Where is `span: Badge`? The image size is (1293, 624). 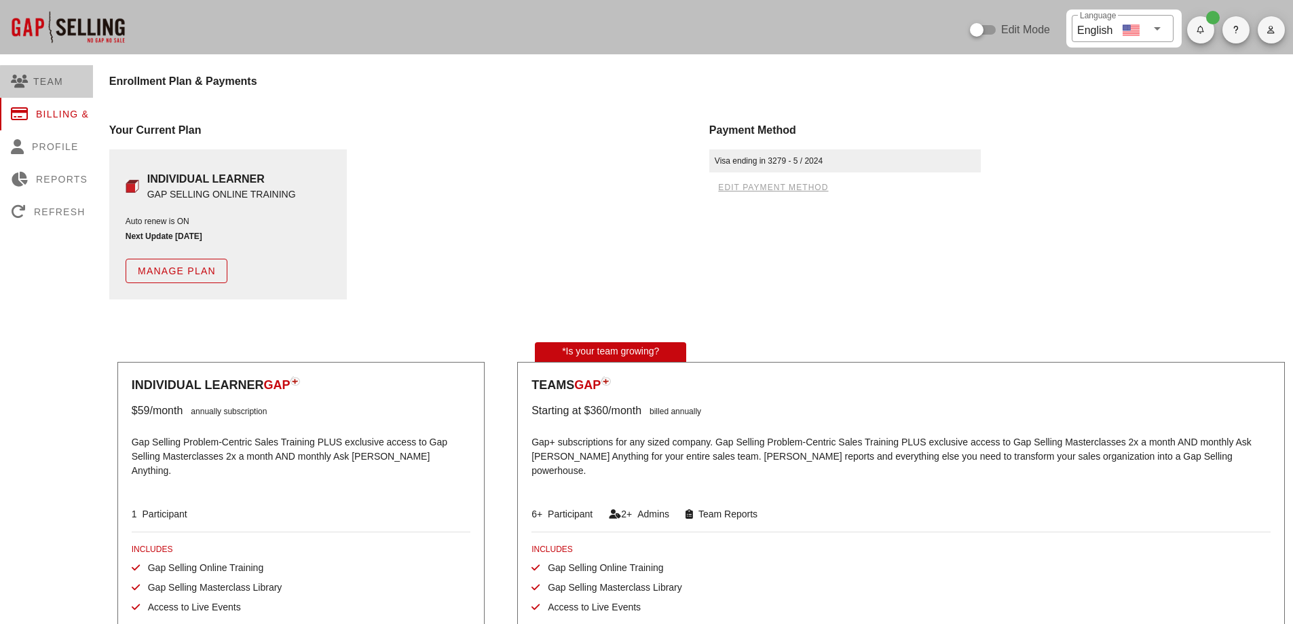 span: Badge is located at coordinates (1213, 18).